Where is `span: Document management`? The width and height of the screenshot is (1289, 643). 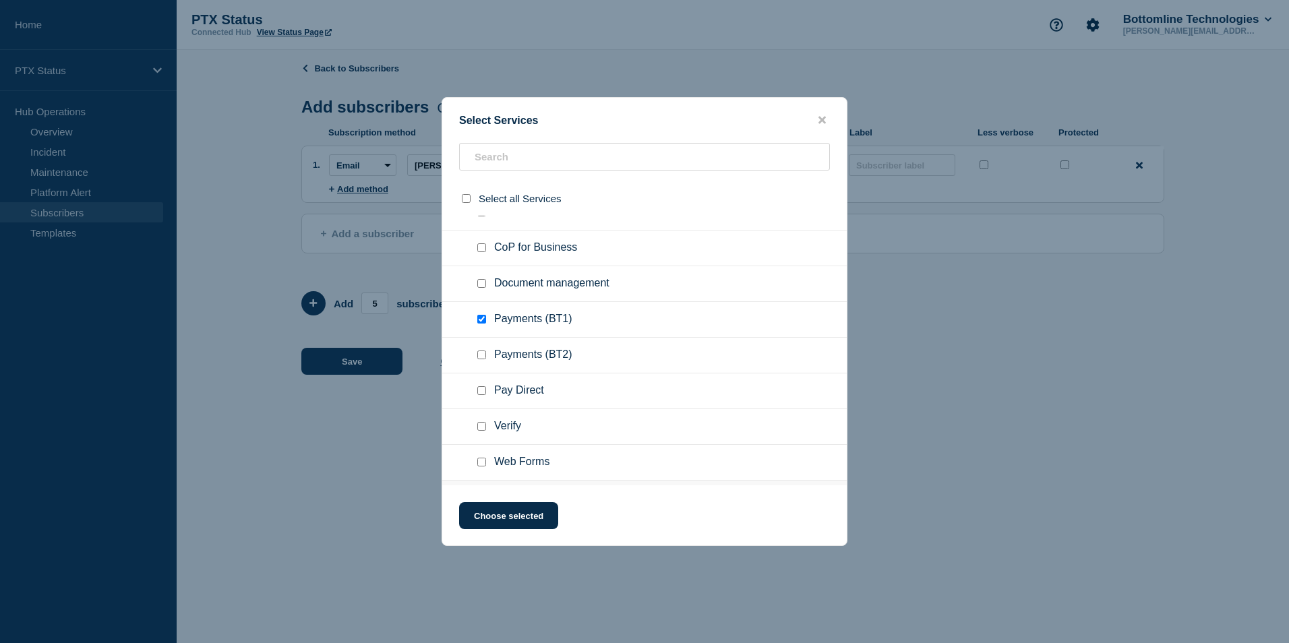 span: Document management is located at coordinates (551, 284).